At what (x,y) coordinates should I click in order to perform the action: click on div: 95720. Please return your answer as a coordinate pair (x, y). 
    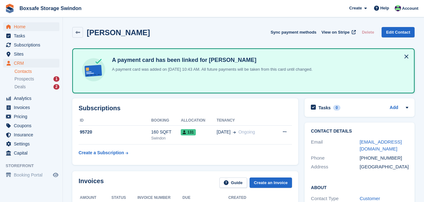
    Looking at the image, I should click on (115, 132).